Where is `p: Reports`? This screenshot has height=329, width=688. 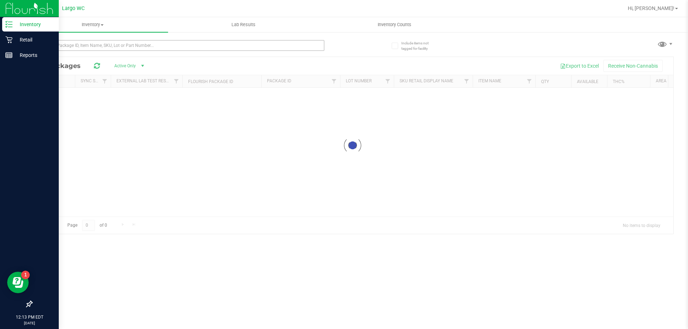 p: Reports is located at coordinates (34, 55).